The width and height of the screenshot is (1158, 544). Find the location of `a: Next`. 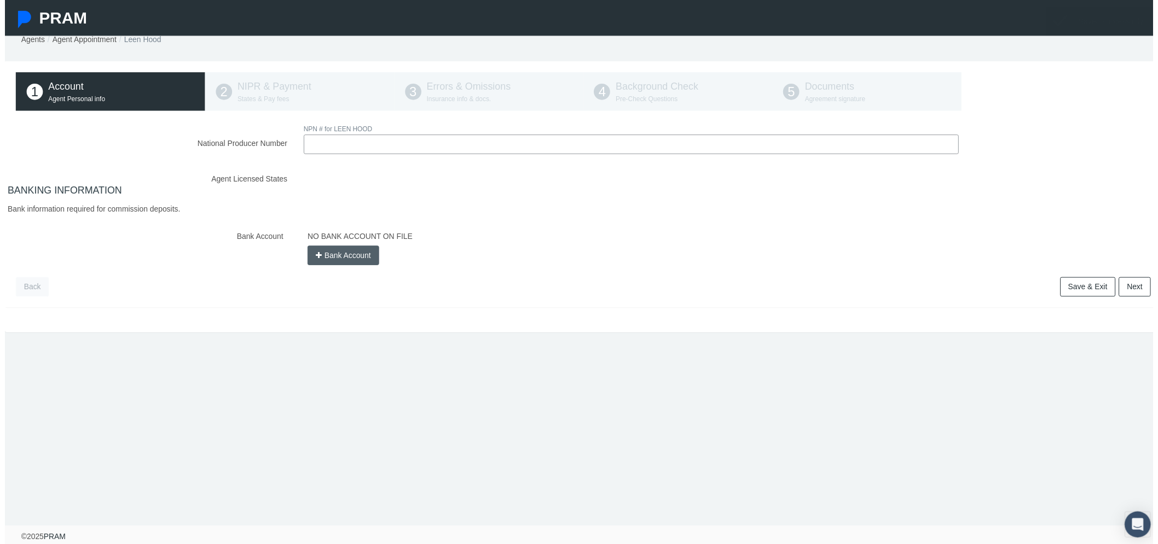

a: Next is located at coordinates (1140, 289).